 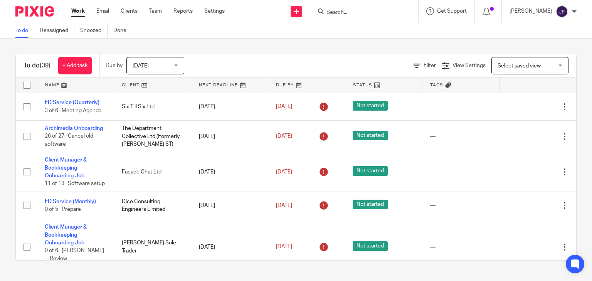 I want to click on span: View Settings, so click(x=469, y=66).